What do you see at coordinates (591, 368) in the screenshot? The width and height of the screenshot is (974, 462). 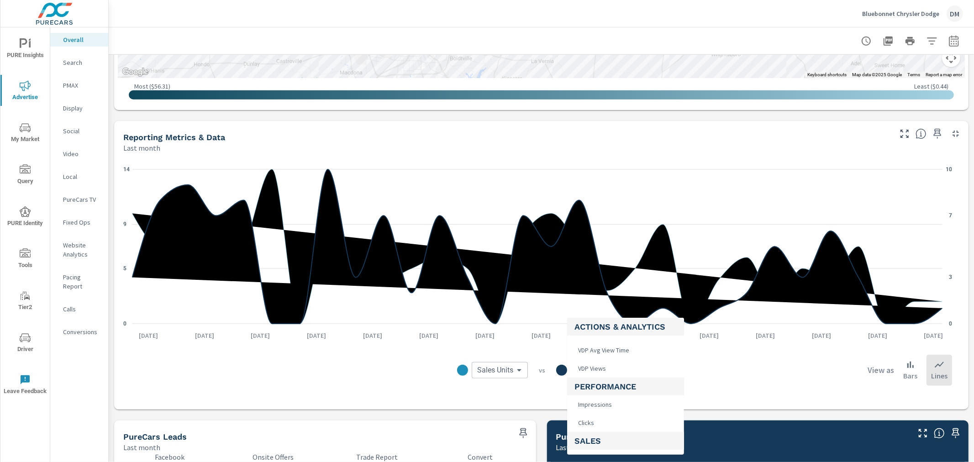 I see `span: VDP Views` at bounding box center [591, 368].